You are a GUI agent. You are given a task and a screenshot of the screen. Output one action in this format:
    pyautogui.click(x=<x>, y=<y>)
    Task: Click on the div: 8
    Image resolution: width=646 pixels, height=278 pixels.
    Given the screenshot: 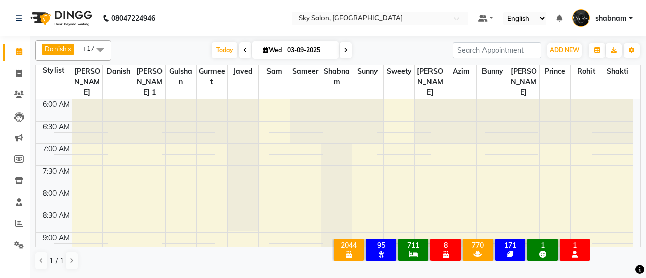 What is the action you would take?
    pyautogui.click(x=446, y=245)
    